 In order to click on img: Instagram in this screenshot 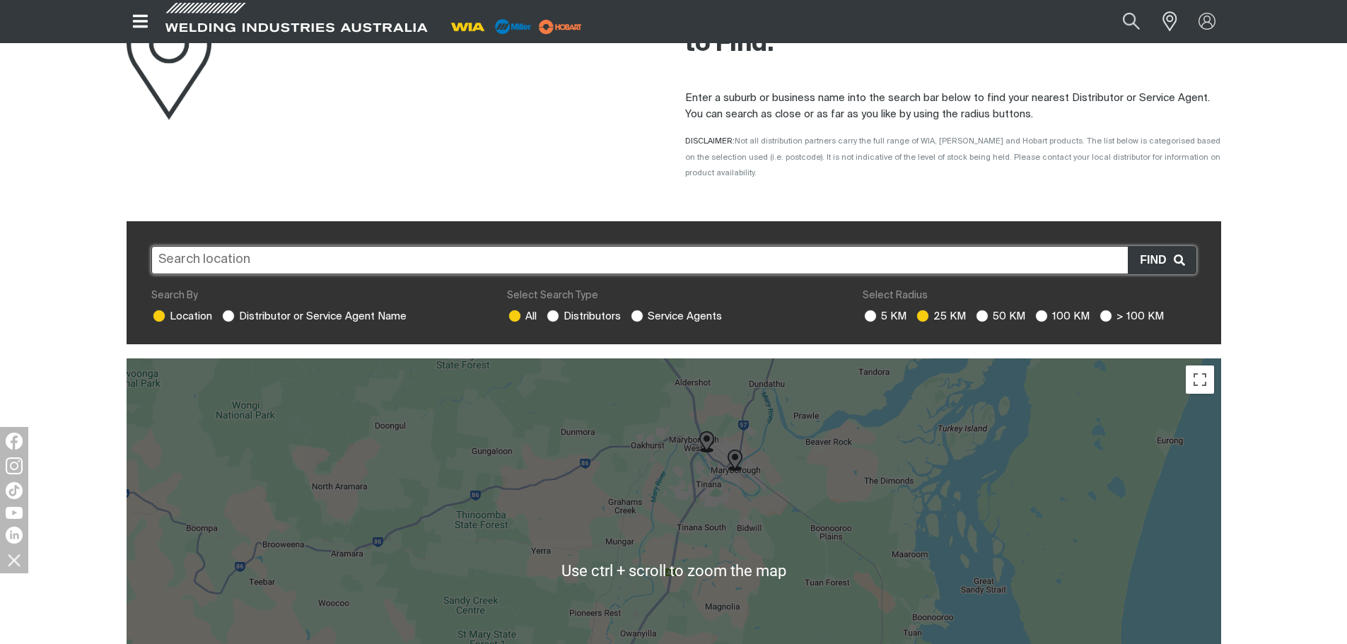, I will do `click(14, 466)`.